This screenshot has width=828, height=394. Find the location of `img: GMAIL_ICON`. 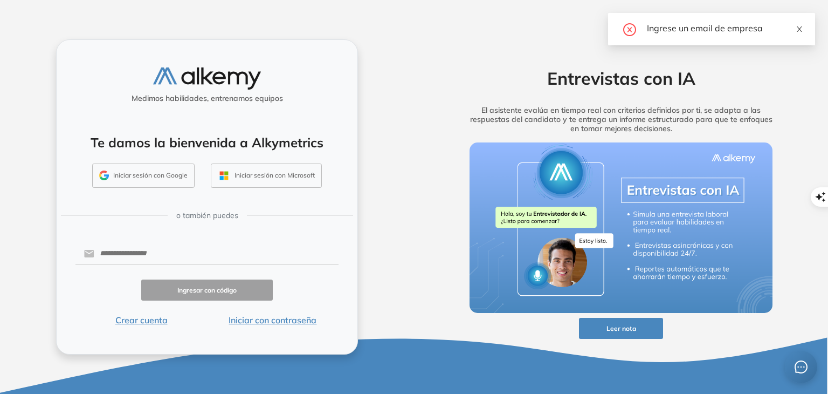

img: GMAIL_ICON is located at coordinates (104, 175).